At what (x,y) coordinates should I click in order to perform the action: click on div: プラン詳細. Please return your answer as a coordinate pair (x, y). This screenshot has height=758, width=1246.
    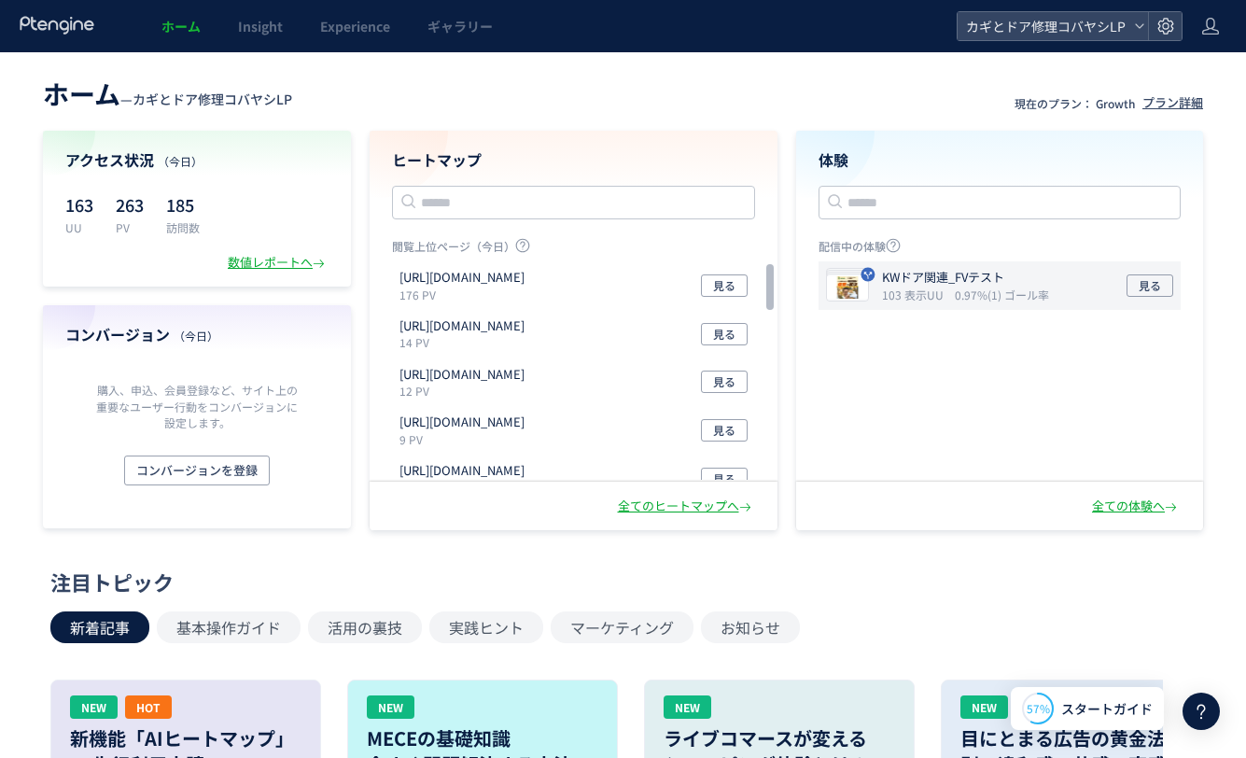
    Looking at the image, I should click on (1172, 103).